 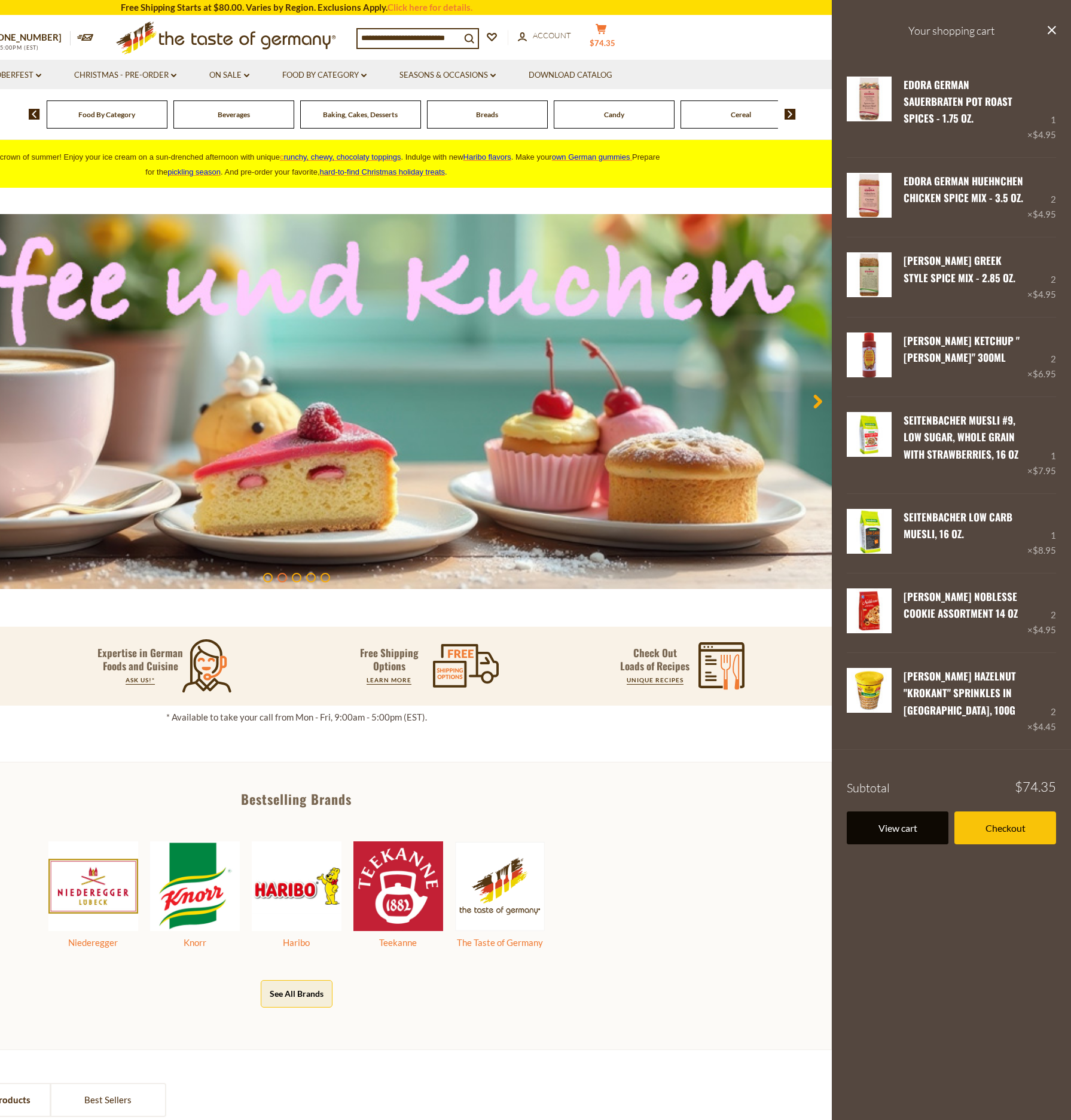 I want to click on a: Seitenbacher Muesli #9, Low Sugar, Whole Grain with Strawberries, 16 oz, so click(x=961, y=437).